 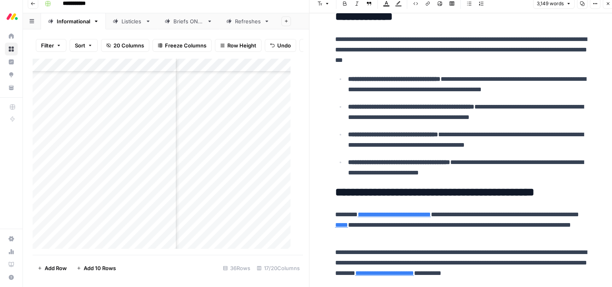 I want to click on button: Add 10 Rows, so click(x=96, y=268).